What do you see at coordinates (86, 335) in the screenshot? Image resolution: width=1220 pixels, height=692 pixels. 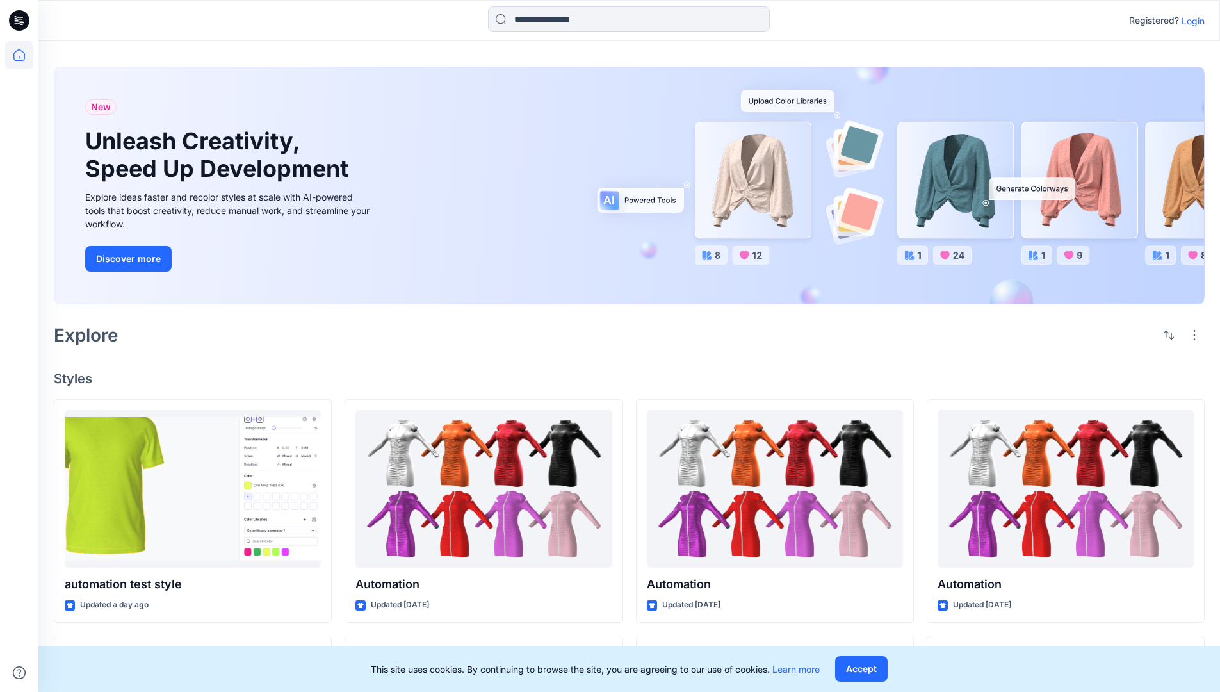 I see `h2: Explore` at bounding box center [86, 335].